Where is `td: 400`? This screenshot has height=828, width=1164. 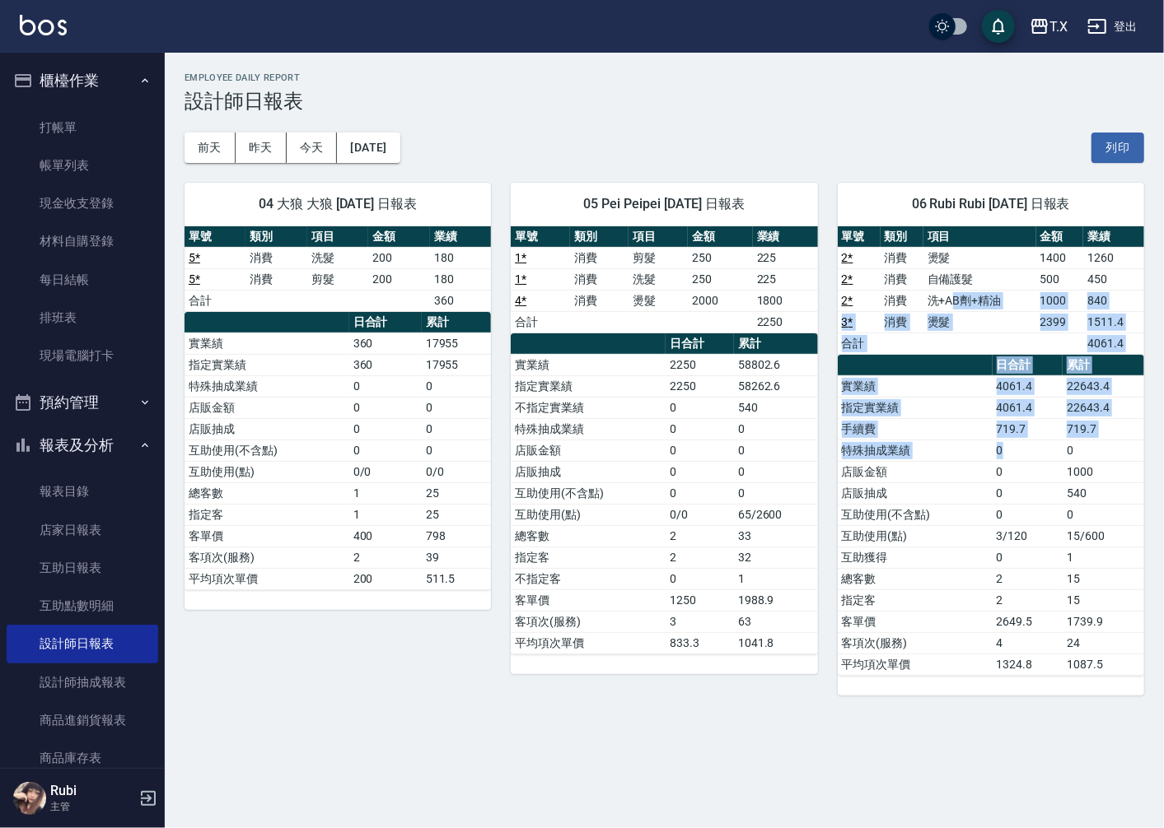 td: 400 is located at coordinates (385, 536).